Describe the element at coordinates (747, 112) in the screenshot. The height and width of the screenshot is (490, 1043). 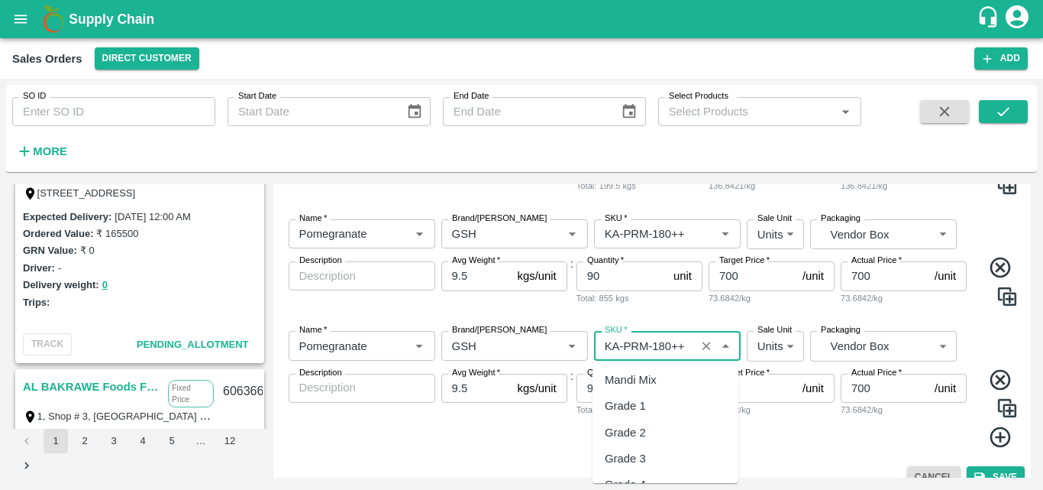
I see `input: Select Products` at that location.